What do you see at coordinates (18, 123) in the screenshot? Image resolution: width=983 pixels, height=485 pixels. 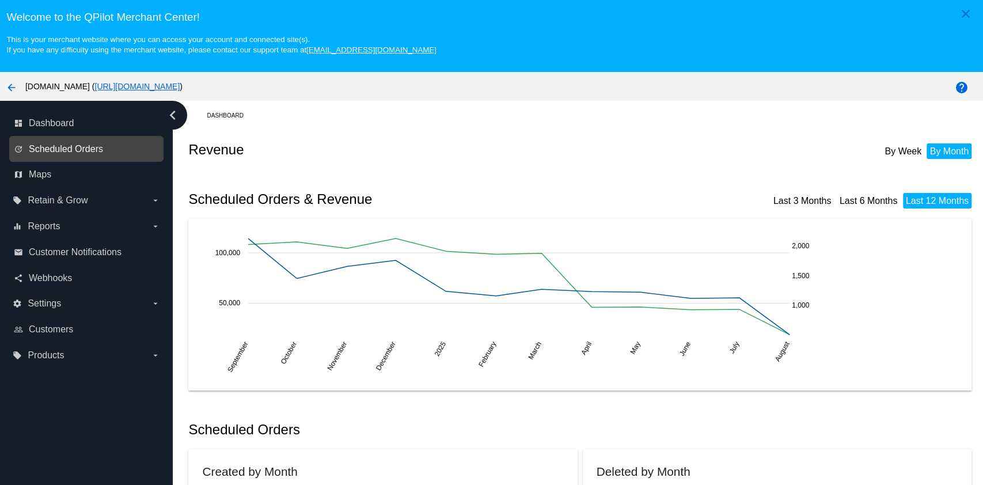 I see `i: dashboard` at bounding box center [18, 123].